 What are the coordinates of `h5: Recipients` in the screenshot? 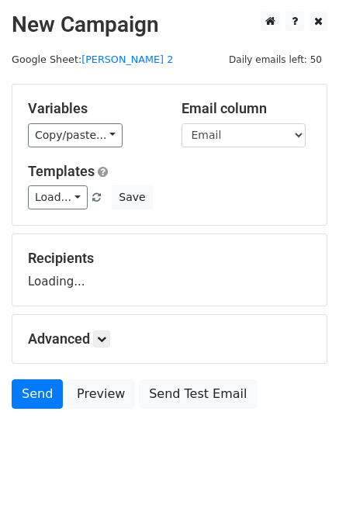 It's located at (169, 258).